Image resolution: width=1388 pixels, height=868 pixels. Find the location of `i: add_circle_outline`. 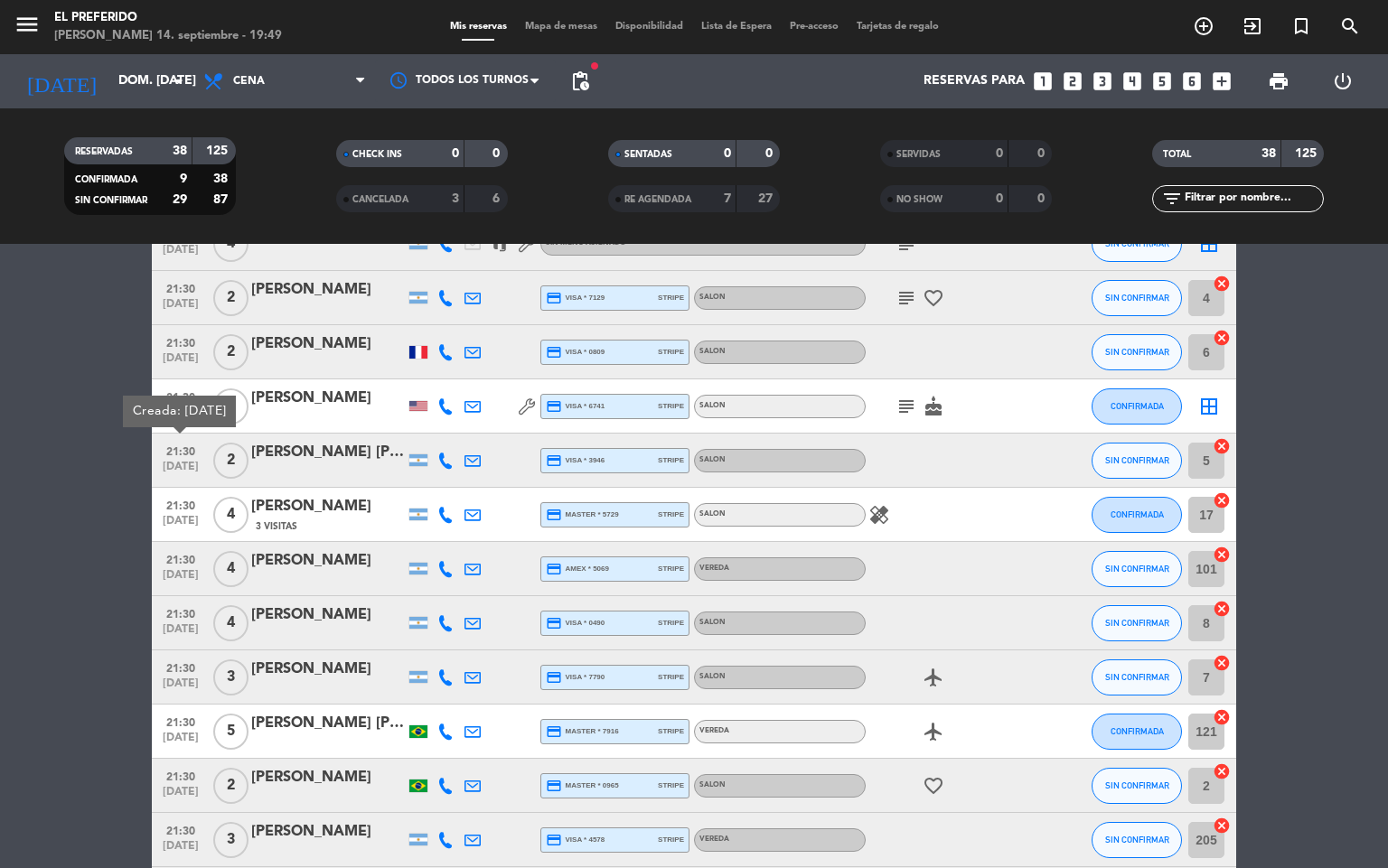

i: add_circle_outline is located at coordinates (1203, 27).